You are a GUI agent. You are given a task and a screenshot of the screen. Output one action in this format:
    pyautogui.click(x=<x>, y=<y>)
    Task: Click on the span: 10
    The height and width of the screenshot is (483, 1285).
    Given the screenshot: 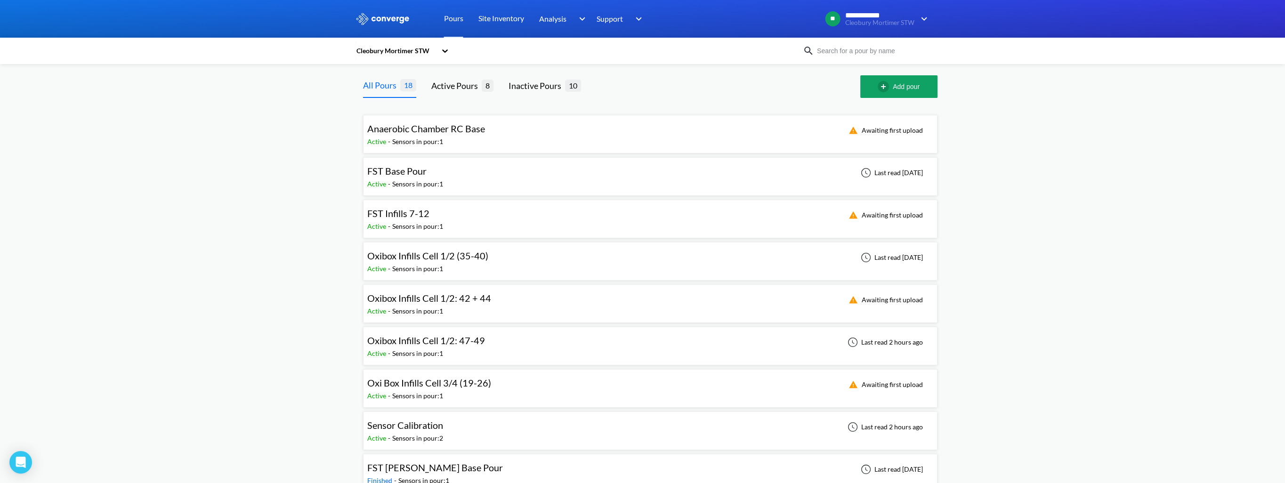 What is the action you would take?
    pyautogui.click(x=573, y=85)
    